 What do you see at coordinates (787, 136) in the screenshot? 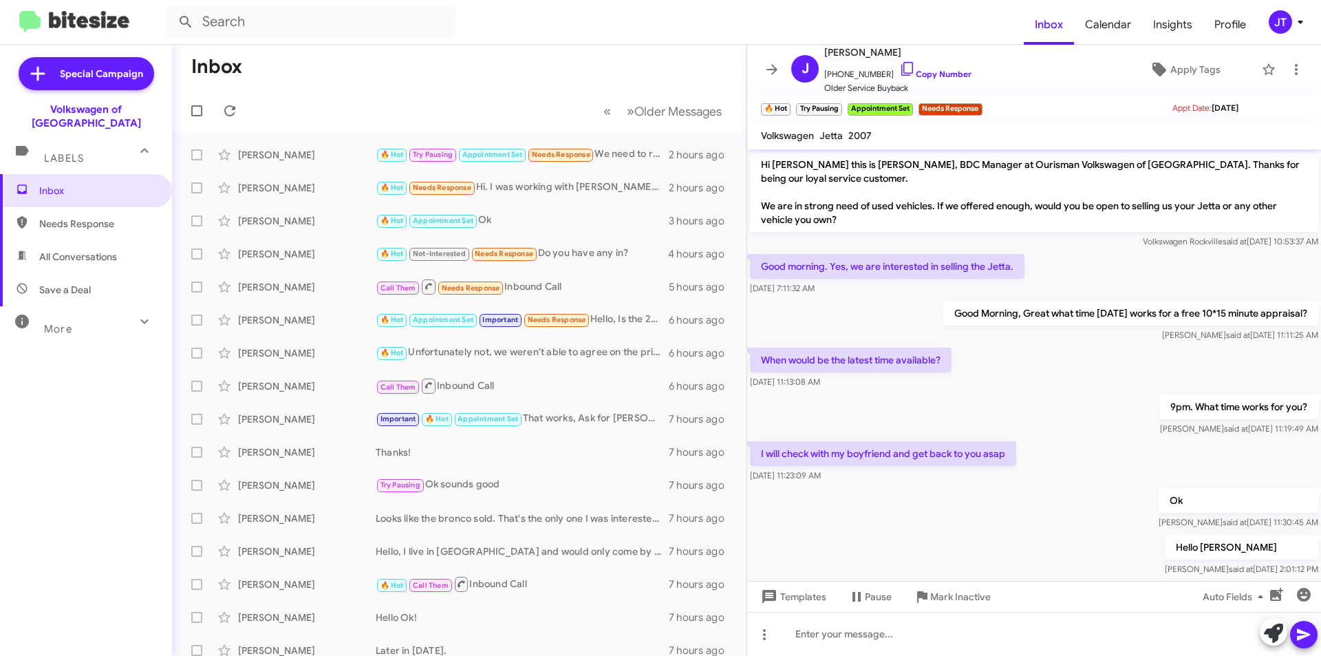
I see `span: Volkswagen` at bounding box center [787, 136].